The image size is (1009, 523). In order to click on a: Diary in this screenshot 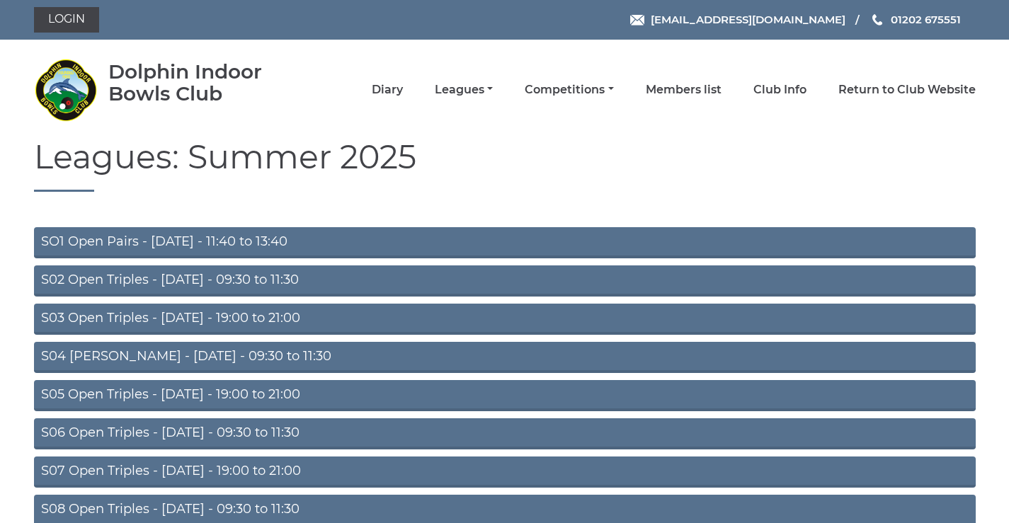, I will do `click(387, 90)`.